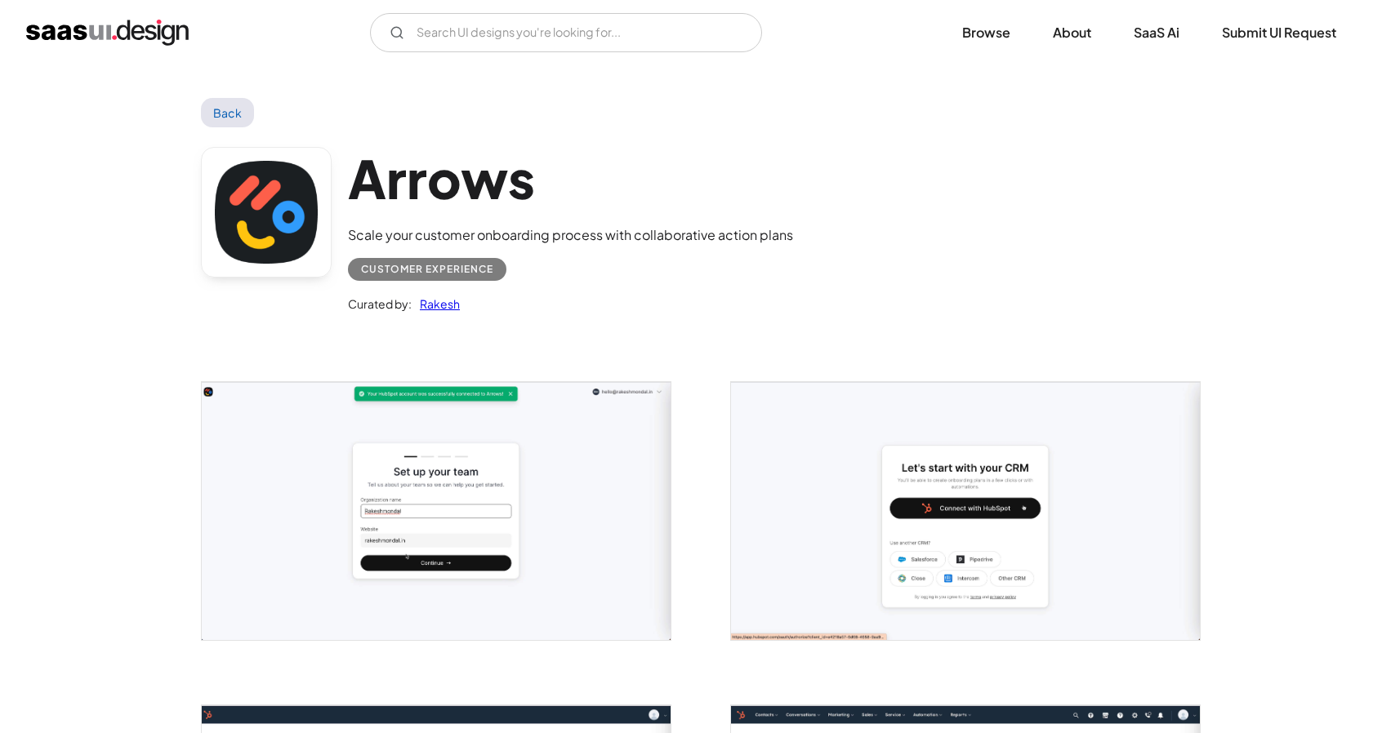 Image resolution: width=1382 pixels, height=733 pixels. I want to click on a: About, so click(1071, 33).